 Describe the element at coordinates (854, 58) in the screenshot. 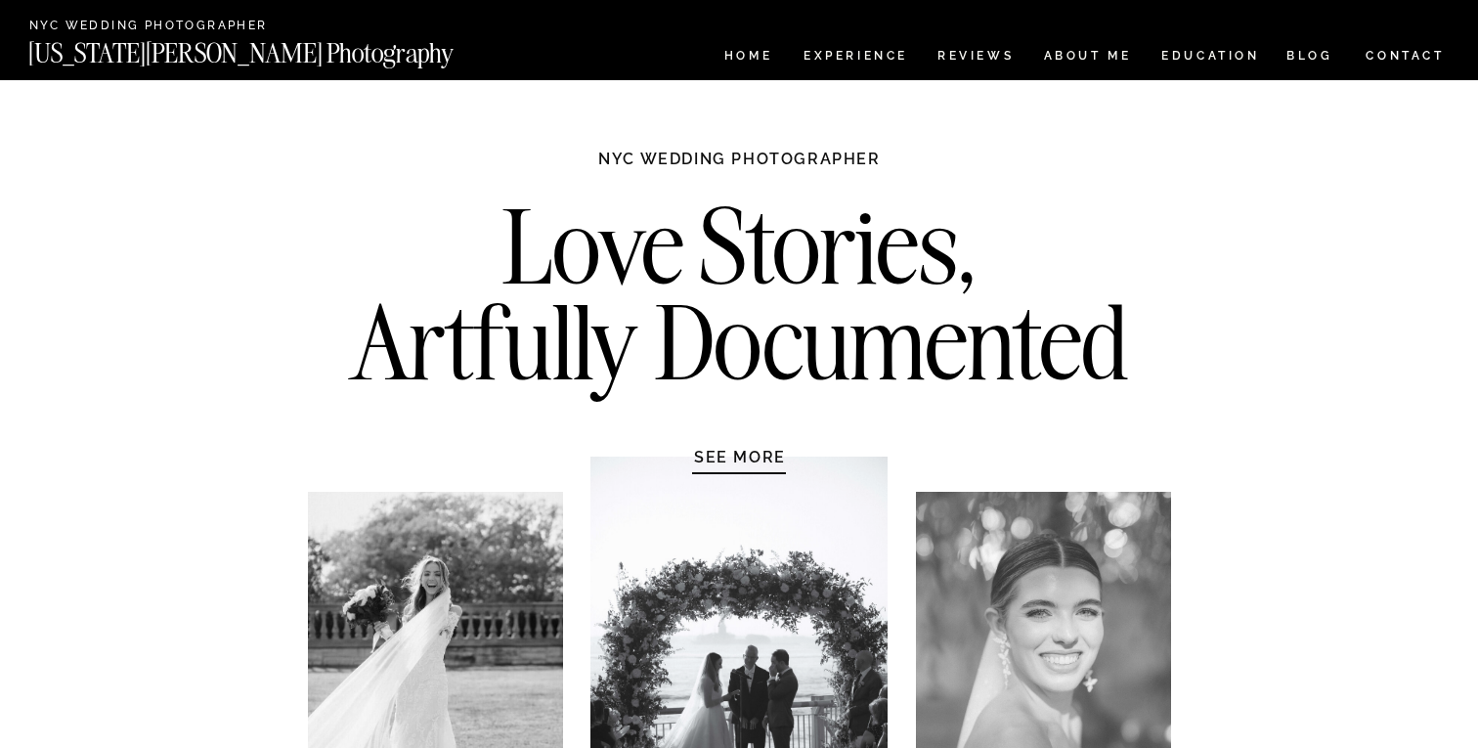

I see `nav: Experience` at that location.